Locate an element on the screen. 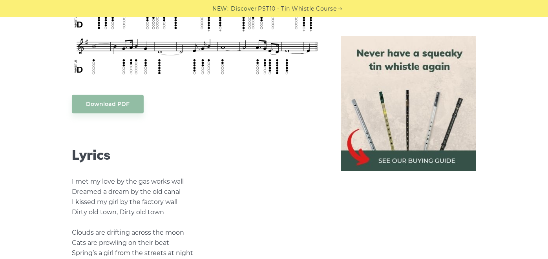 This screenshot has height=259, width=548. span: NEW: is located at coordinates (221, 9).